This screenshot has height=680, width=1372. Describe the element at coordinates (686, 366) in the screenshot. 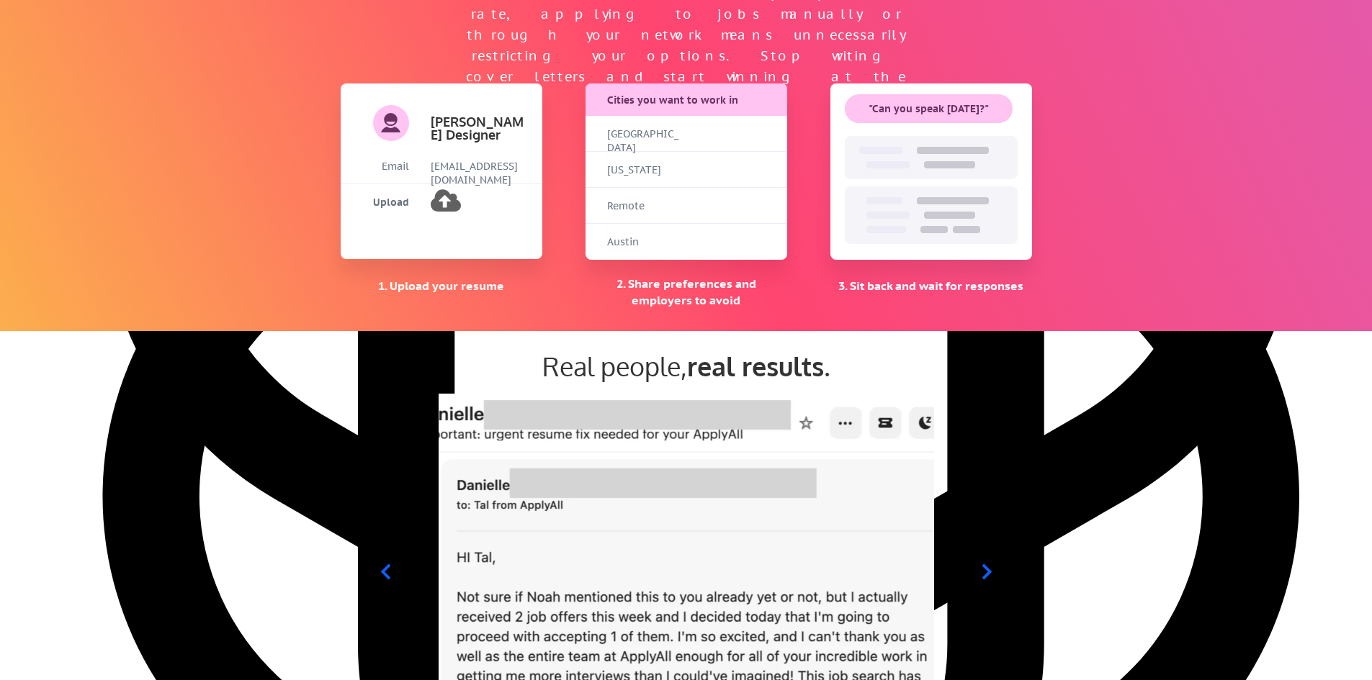

I see `div: Real people, .` at that location.